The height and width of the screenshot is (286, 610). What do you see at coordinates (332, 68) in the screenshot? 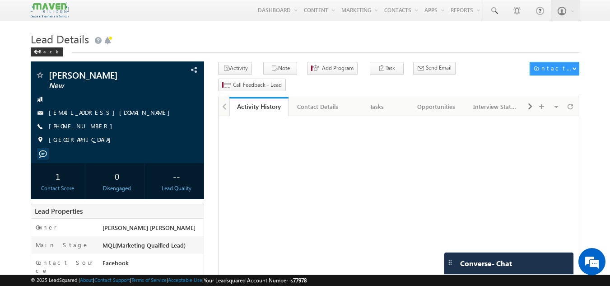
I see `button: Add Program` at bounding box center [332, 68].